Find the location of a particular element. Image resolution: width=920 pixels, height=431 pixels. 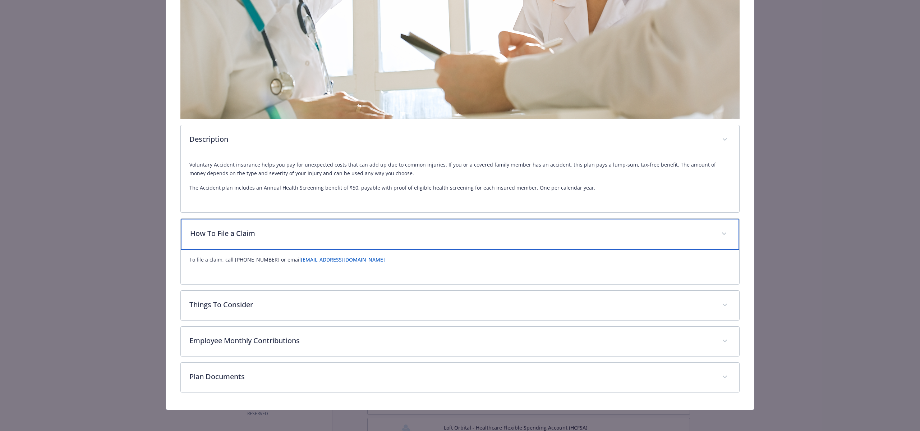

div: Employee Monthly Contributions is located at coordinates (460, 341).